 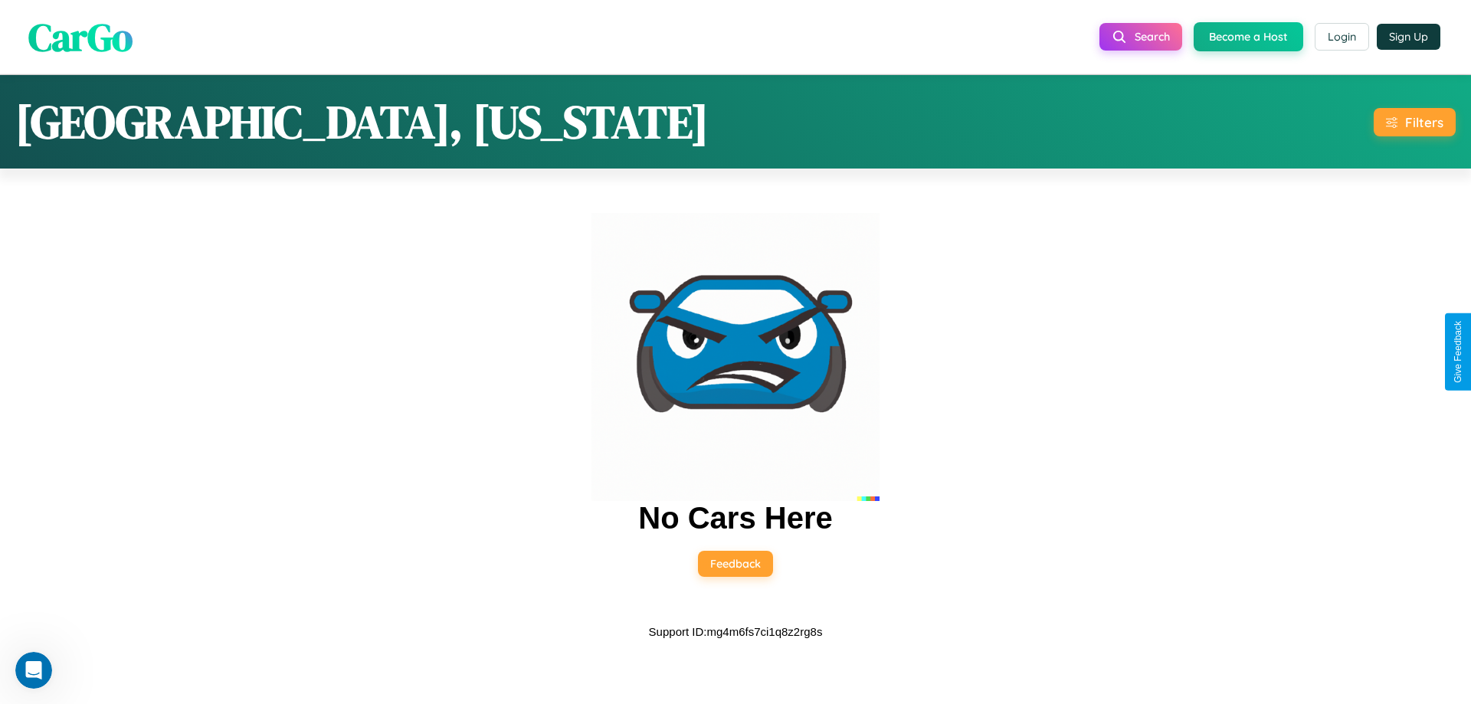 What do you see at coordinates (1408, 37) in the screenshot?
I see `button: Sign Up` at bounding box center [1408, 37].